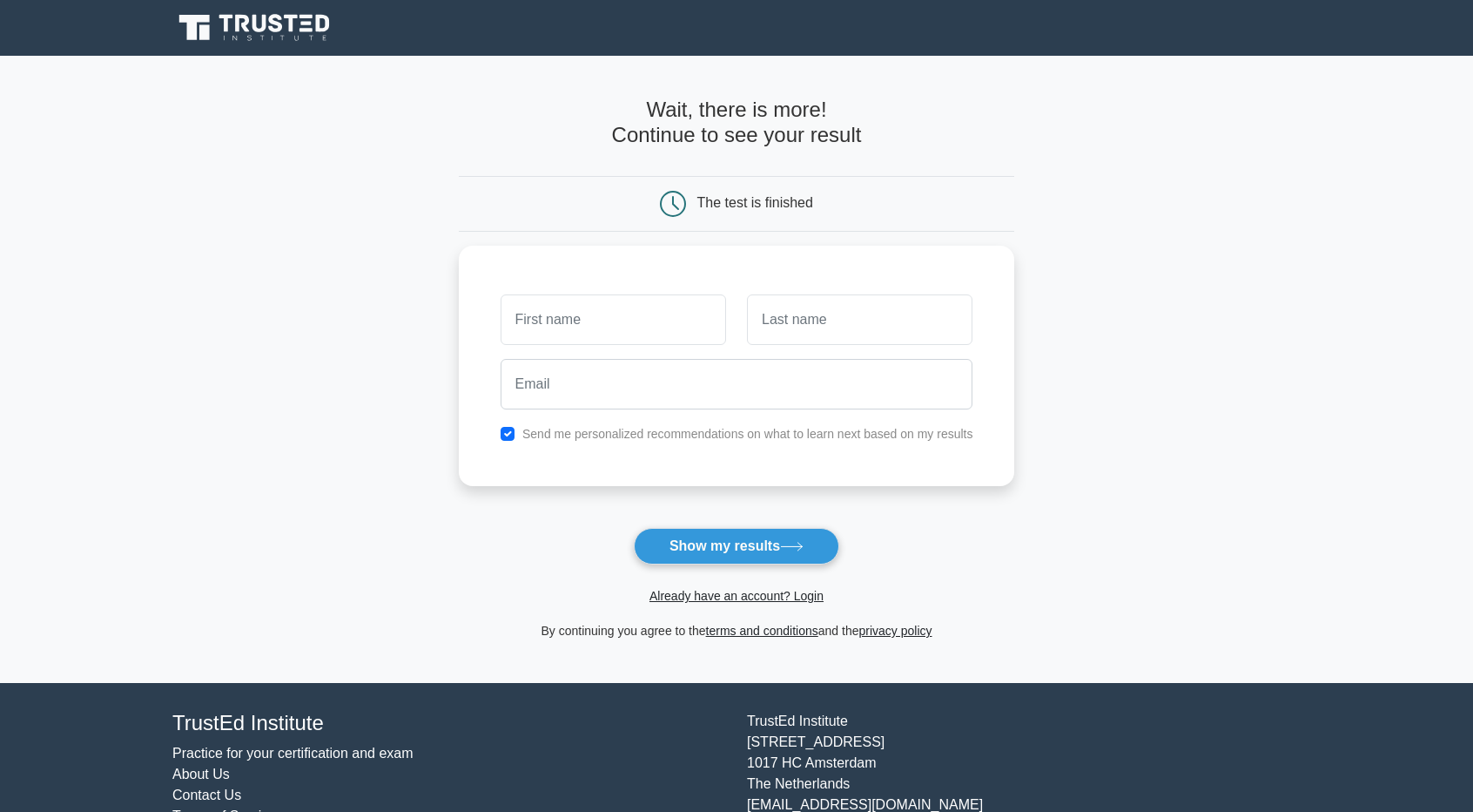 The width and height of the screenshot is (1473, 812). What do you see at coordinates (762, 631) in the screenshot?
I see `a: terms and conditions` at bounding box center [762, 631].